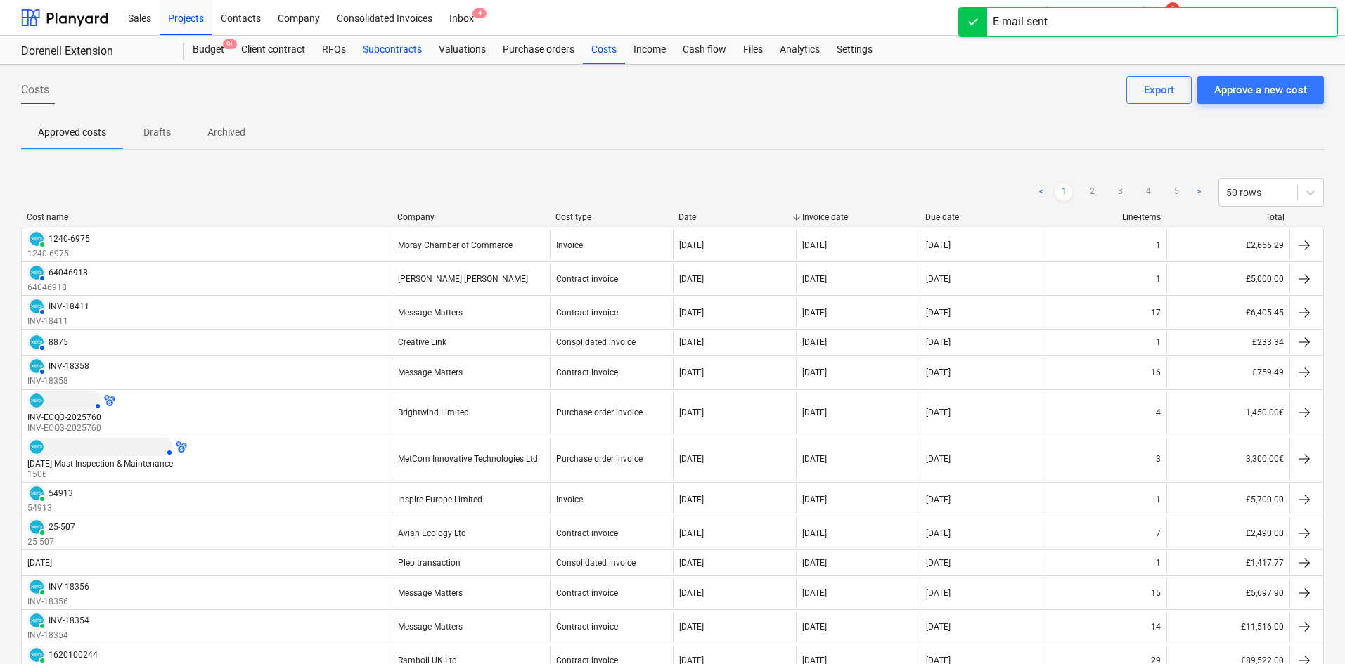 The image size is (1345, 664). What do you see at coordinates (1228, 533) in the screenshot?
I see `div: £2,490.00` at bounding box center [1228, 533].